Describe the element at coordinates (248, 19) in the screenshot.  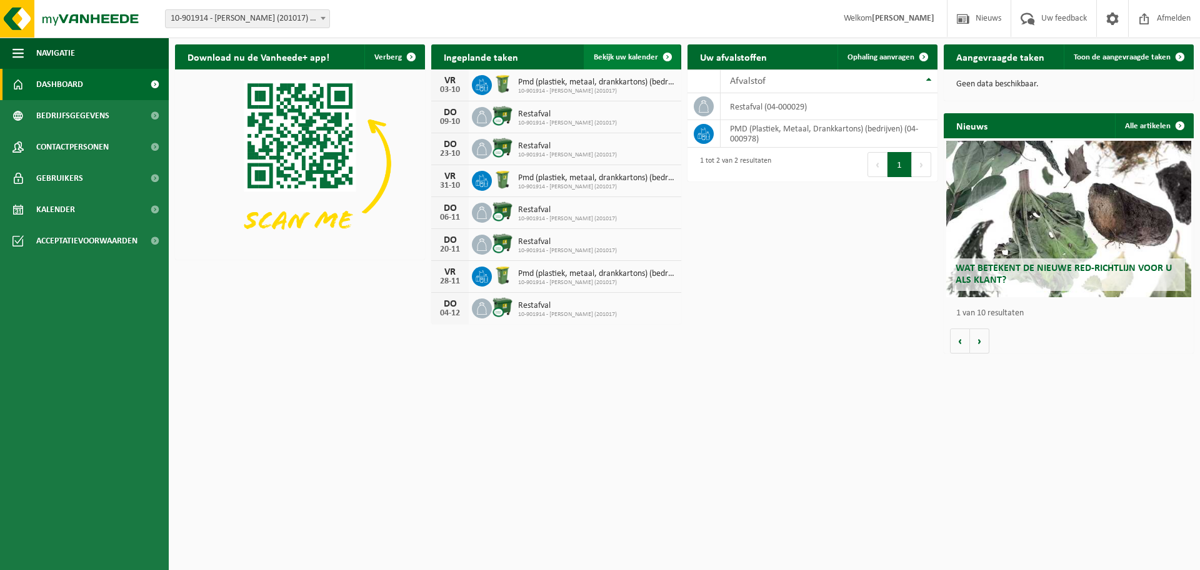
I see `span: 10-901914 - AVA AALST (201017) - AALST` at that location.